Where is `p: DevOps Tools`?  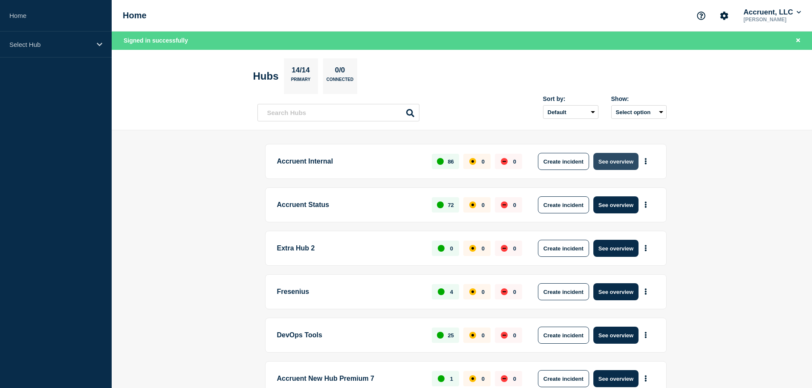
p: DevOps Tools is located at coordinates (349, 335).